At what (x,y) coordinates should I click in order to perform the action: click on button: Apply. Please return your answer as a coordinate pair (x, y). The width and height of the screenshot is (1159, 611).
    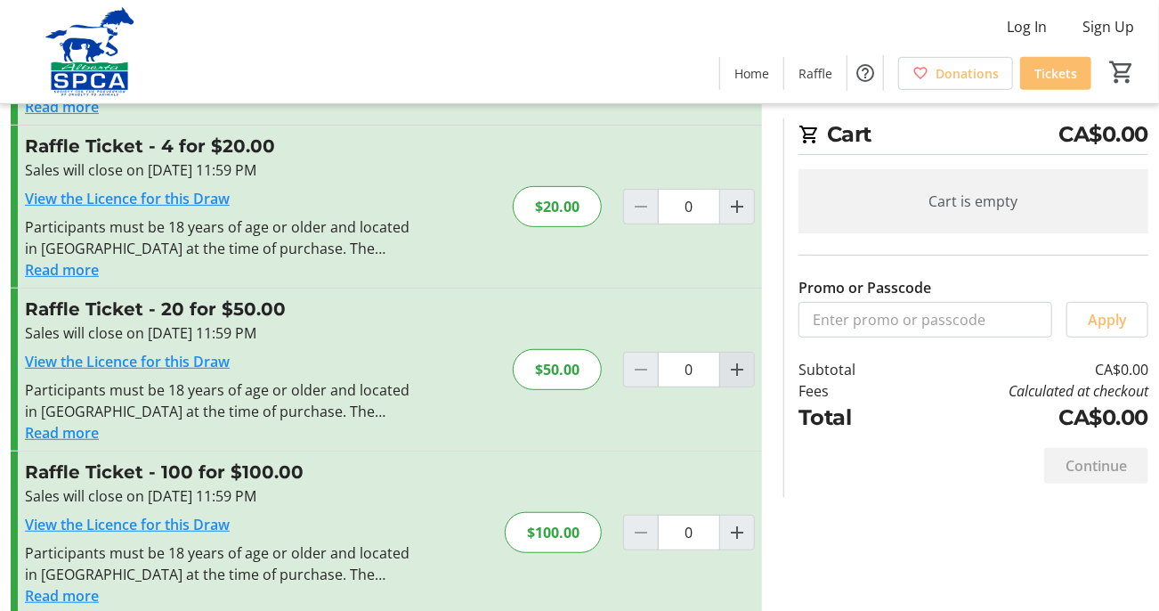
    Looking at the image, I should click on (1107, 319).